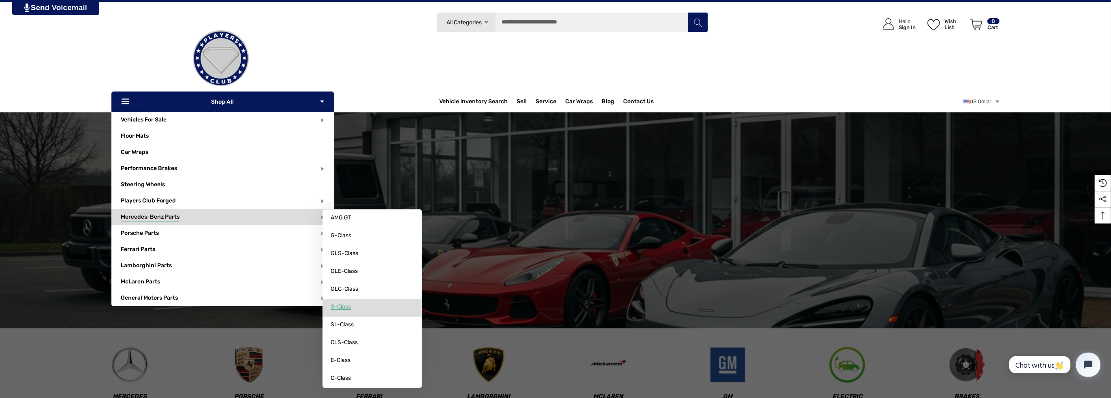 The width and height of the screenshot is (1111, 398). I want to click on span: Ferrari Parts, so click(138, 250).